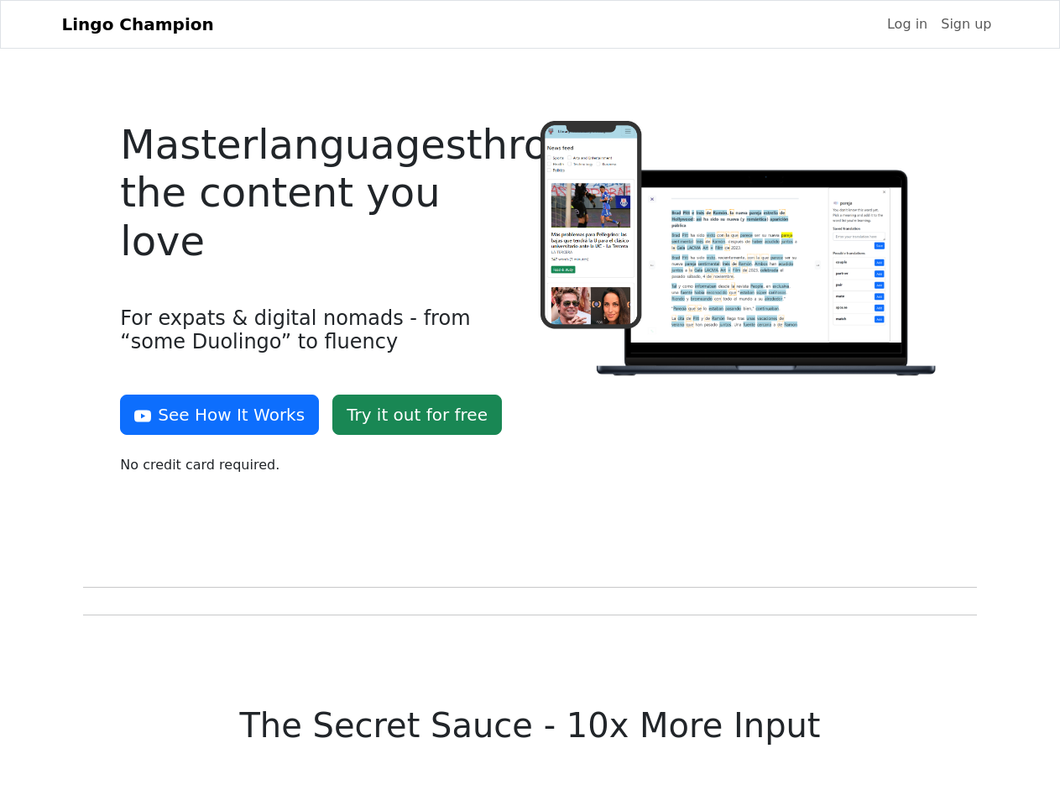 This screenshot has height=806, width=1060. What do you see at coordinates (320, 331) in the screenshot?
I see `h4: For expats & digital nomads - from “some Duolingo” to fluency` at bounding box center [320, 331].